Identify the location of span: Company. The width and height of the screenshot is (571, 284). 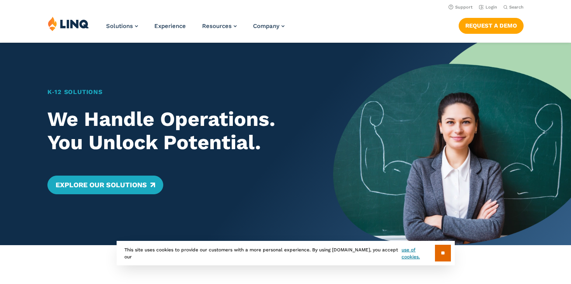
(266, 26).